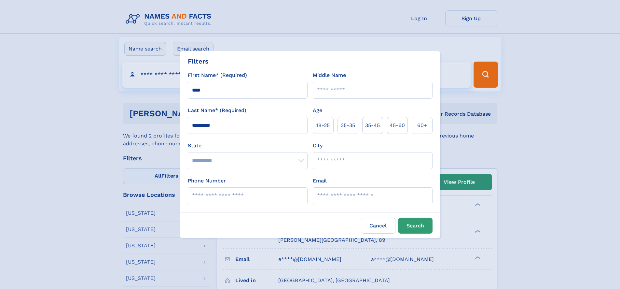 The width and height of the screenshot is (620, 289). What do you see at coordinates (317, 110) in the screenshot?
I see `label: Age` at bounding box center [317, 110].